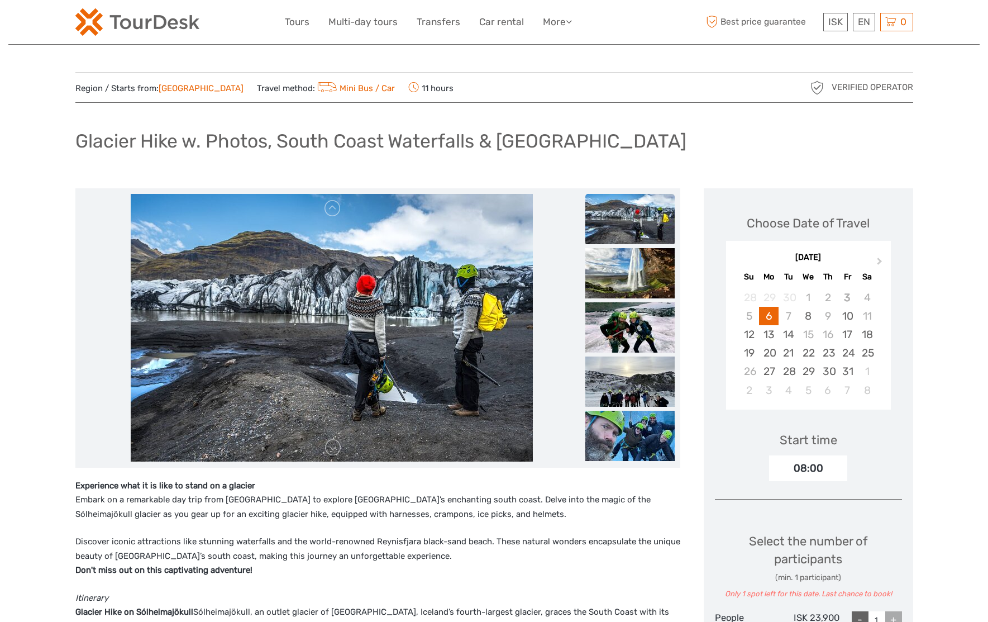  Describe the element at coordinates (332, 327) in the screenshot. I see `img: 57e8dc4510214171b3d056ad50418348_main_slider.jpg` at that location.